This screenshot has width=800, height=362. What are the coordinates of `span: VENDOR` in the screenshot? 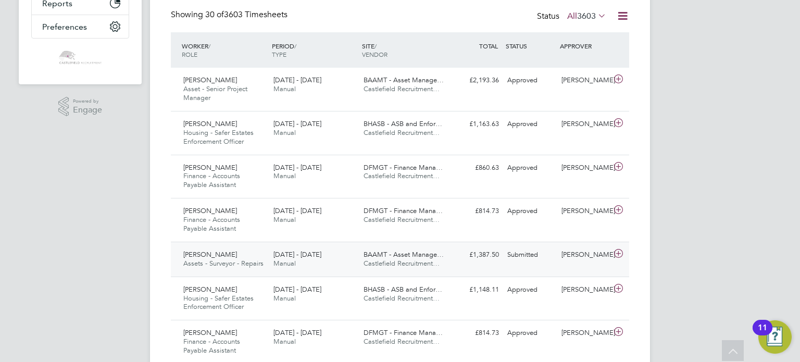 It's located at (375, 54).